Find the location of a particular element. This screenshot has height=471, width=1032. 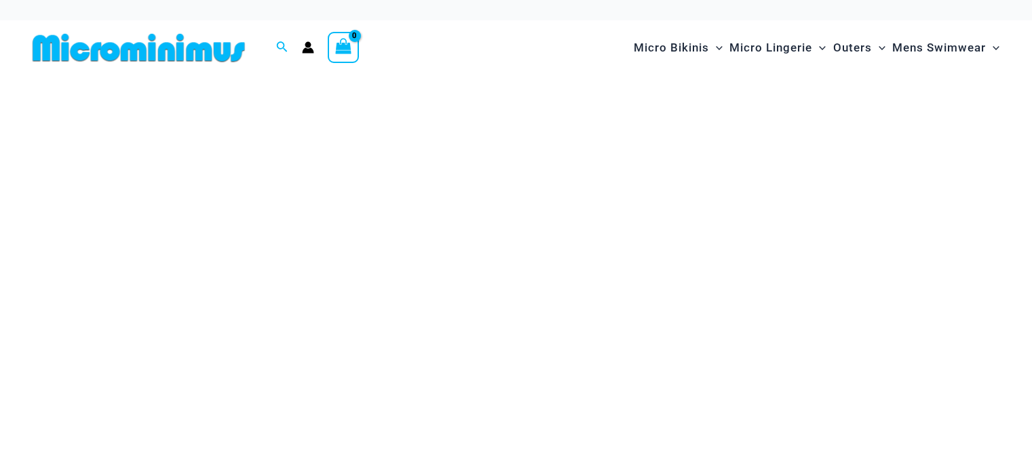

a: Search icon link is located at coordinates (282, 47).